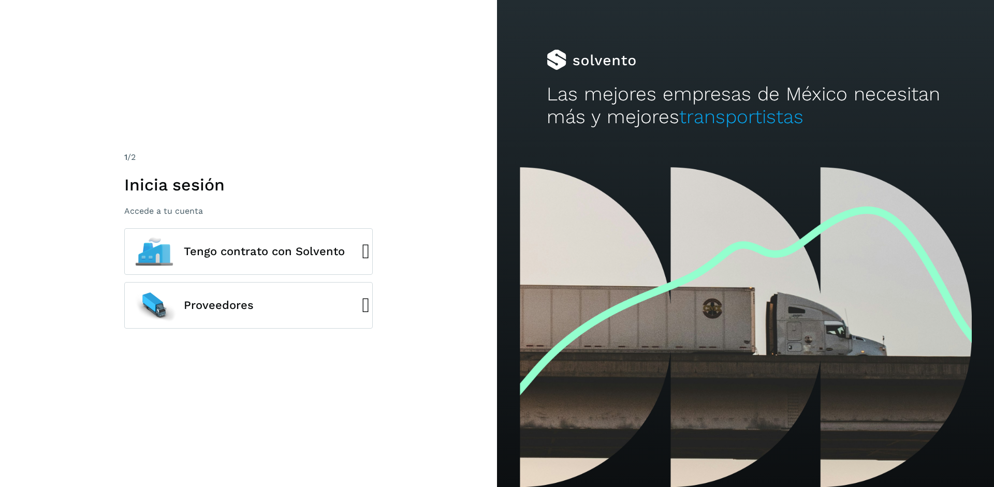  What do you see at coordinates (248, 185) in the screenshot?
I see `h1: Inicia sesión` at bounding box center [248, 185].